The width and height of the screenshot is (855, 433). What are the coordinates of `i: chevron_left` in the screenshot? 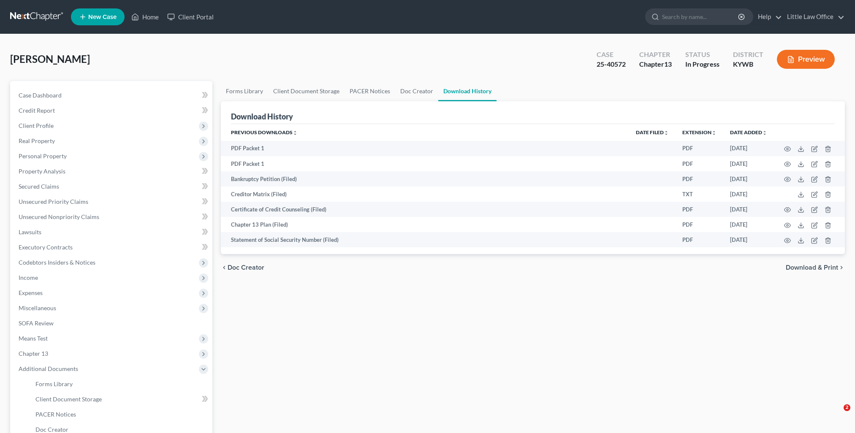 It's located at (224, 268).